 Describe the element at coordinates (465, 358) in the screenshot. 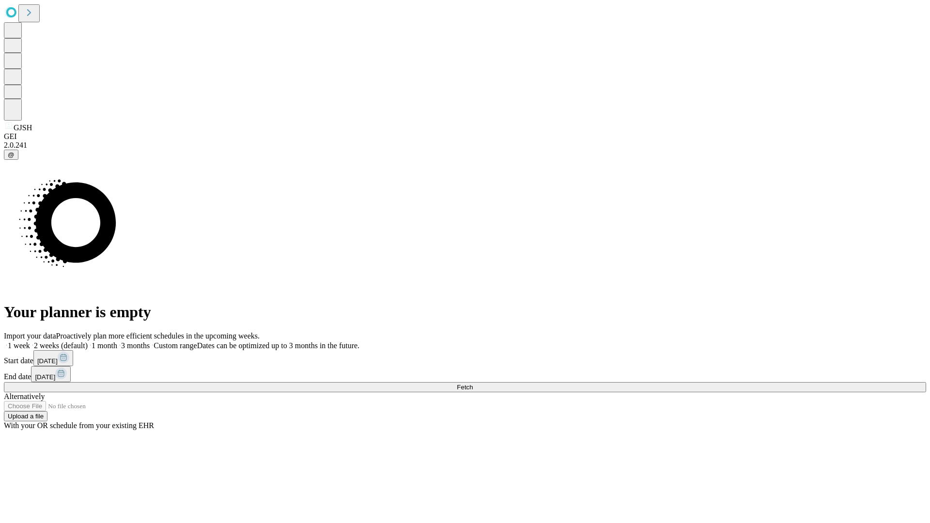

I see `div: Start date` at that location.